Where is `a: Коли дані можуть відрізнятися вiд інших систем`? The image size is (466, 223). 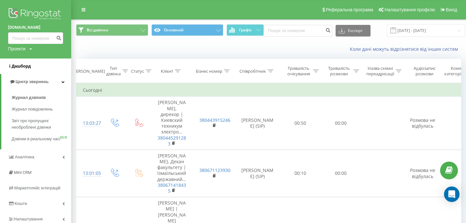 a: Коли дані можуть відрізнятися вiд інших систем is located at coordinates (405, 49).